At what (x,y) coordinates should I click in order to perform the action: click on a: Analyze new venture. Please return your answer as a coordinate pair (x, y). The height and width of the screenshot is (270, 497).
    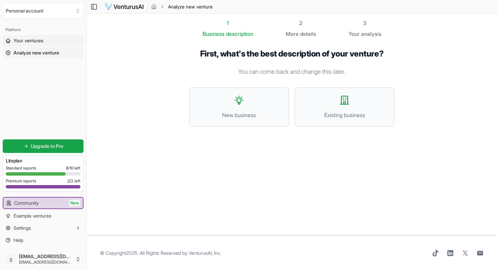
    Looking at the image, I should click on (43, 53).